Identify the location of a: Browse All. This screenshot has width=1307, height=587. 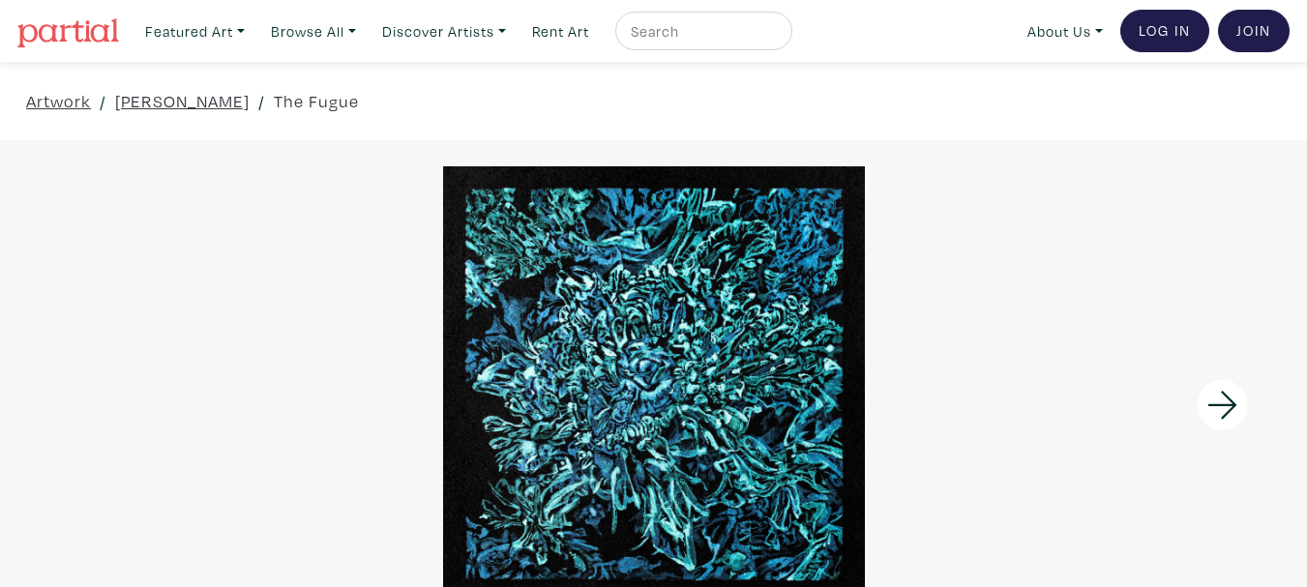
(313, 31).